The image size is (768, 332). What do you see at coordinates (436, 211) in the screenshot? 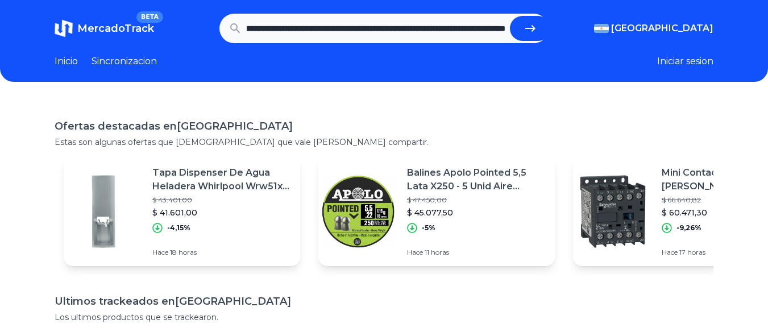
I see `a: Featured imageBalines Apolo Pointed 5,5 Lata X250 - 5 Unid Aire Comprimido$ 47.450,00$ 45.077,50-...` at bounding box center [436, 211].